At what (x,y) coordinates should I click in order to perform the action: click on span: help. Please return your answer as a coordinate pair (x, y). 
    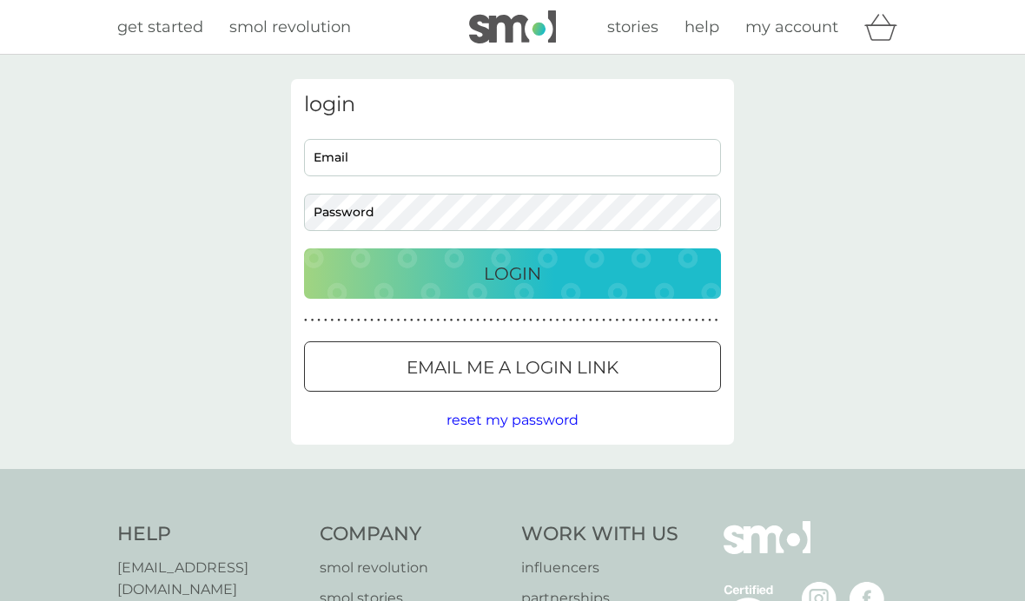
    Looking at the image, I should click on (702, 27).